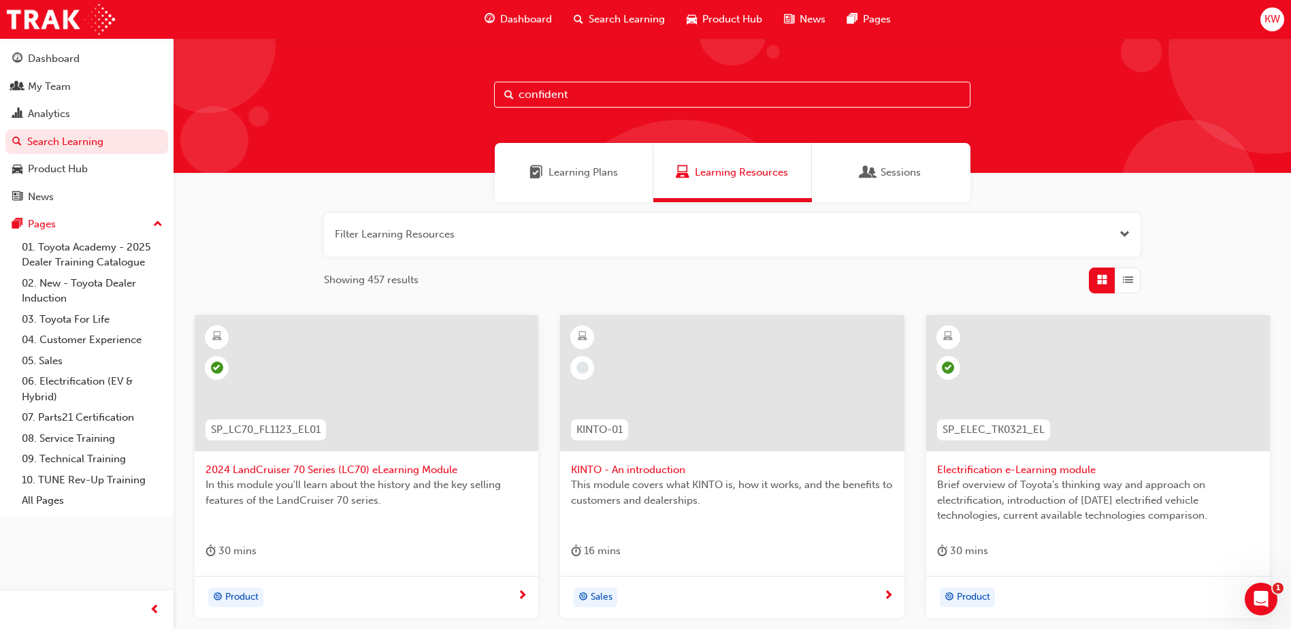 The image size is (1291, 629). Describe the element at coordinates (92, 480) in the screenshot. I see `a: 10. TUNE Rev-Up Training` at that location.